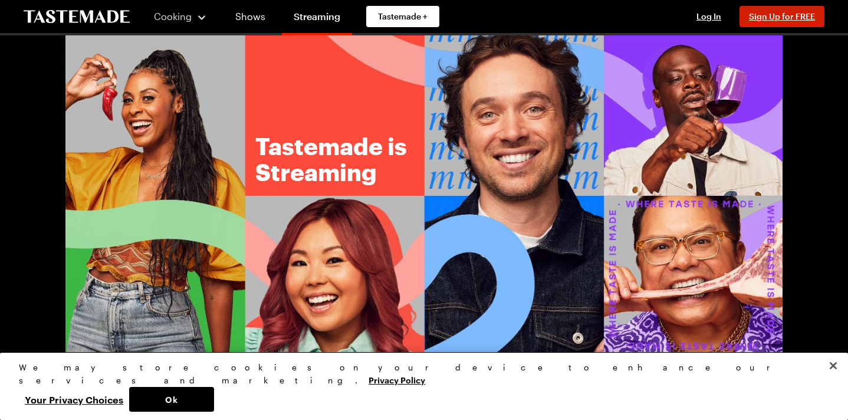  I want to click on span: Cooking, so click(173, 16).